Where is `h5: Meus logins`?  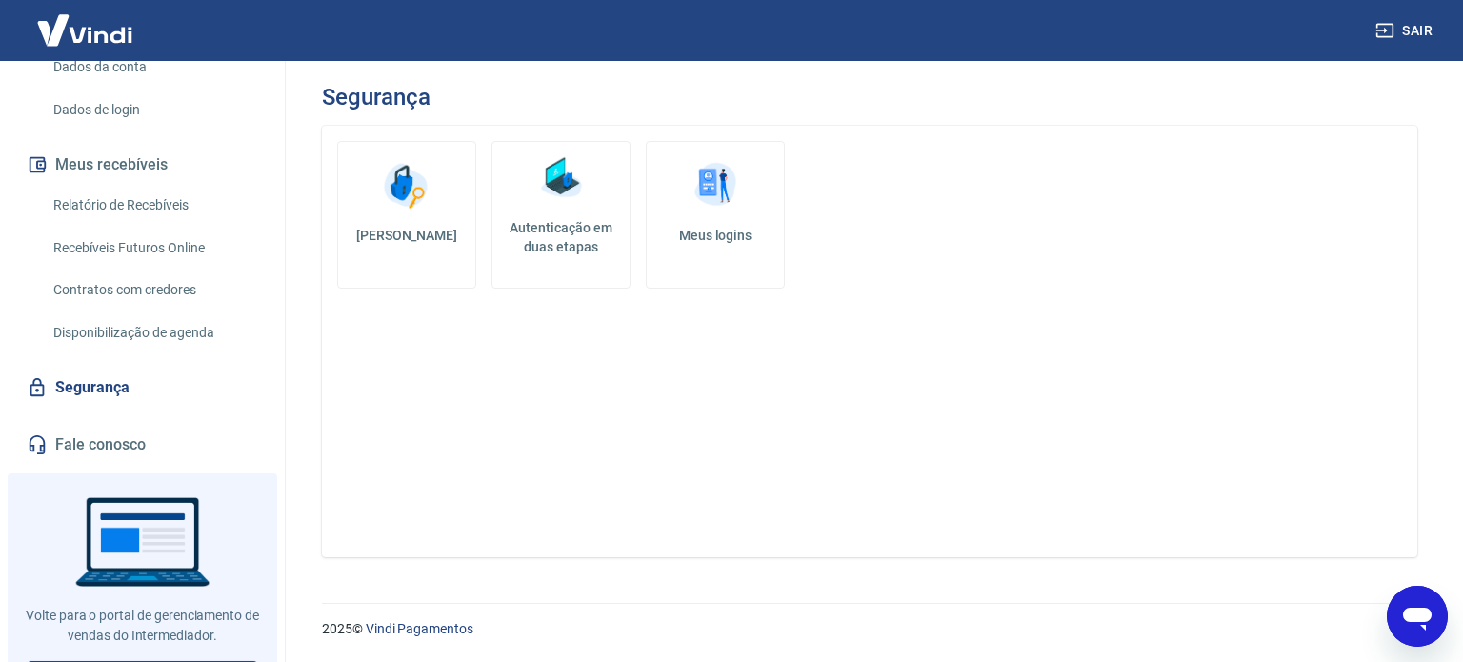 h5: Meus logins is located at coordinates (715, 235).